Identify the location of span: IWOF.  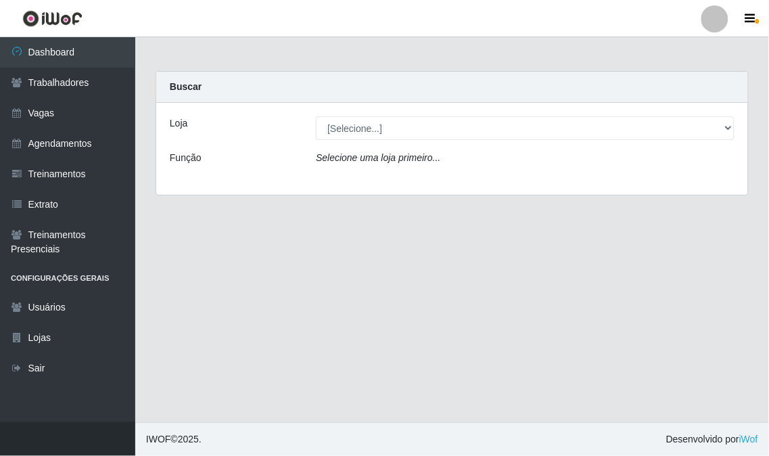
(158, 439).